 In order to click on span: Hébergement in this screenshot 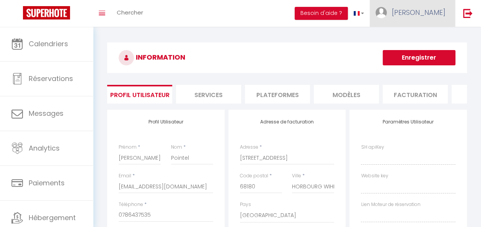, I will do `click(52, 218)`.